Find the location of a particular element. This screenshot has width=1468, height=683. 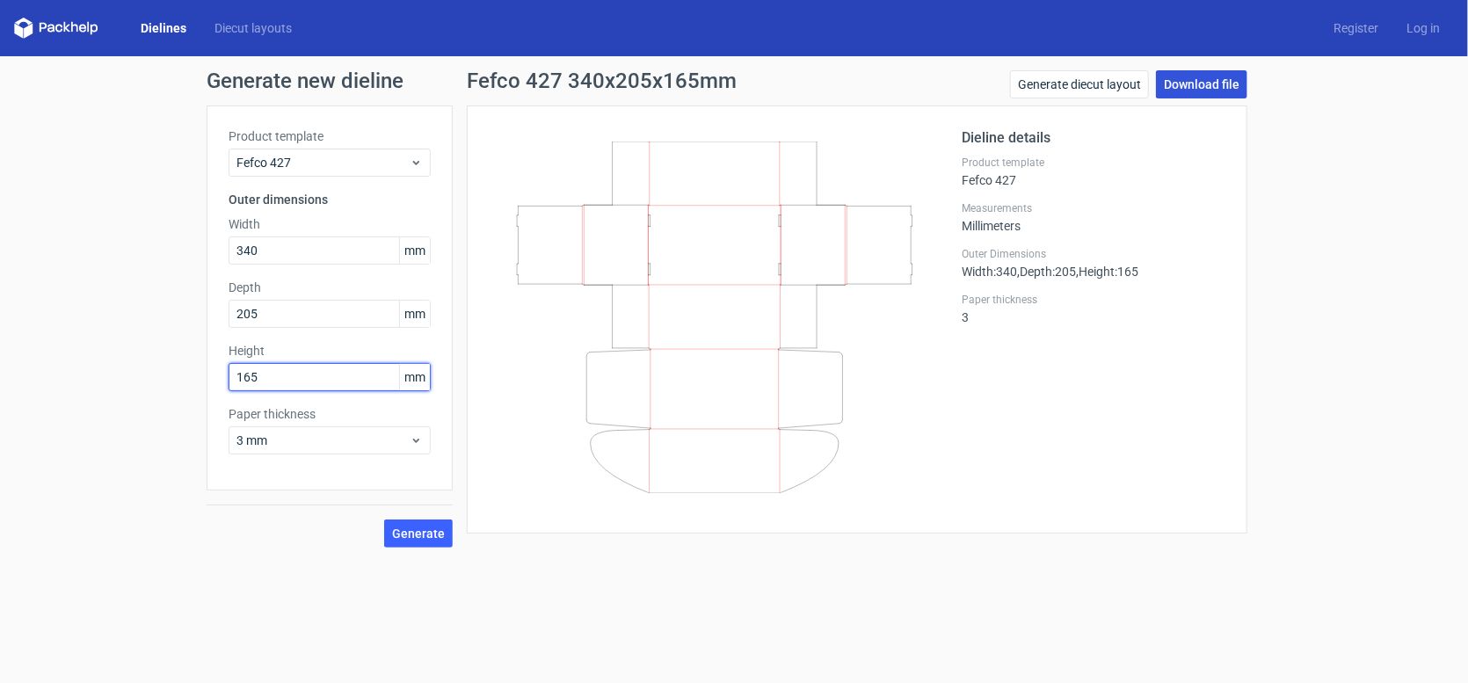

div: Fefco 427 is located at coordinates (1094, 171).